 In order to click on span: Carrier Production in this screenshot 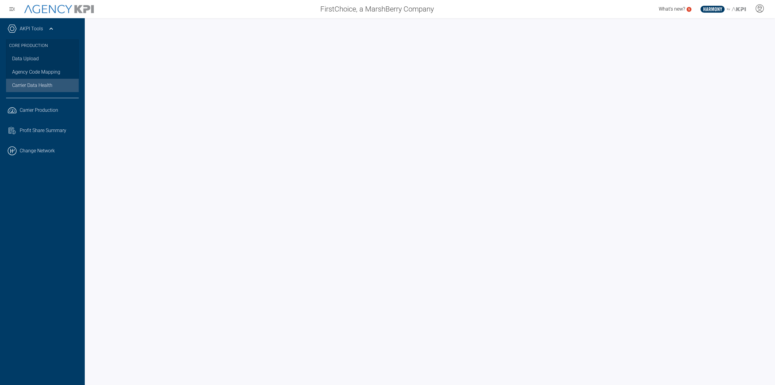, I will do `click(39, 110)`.